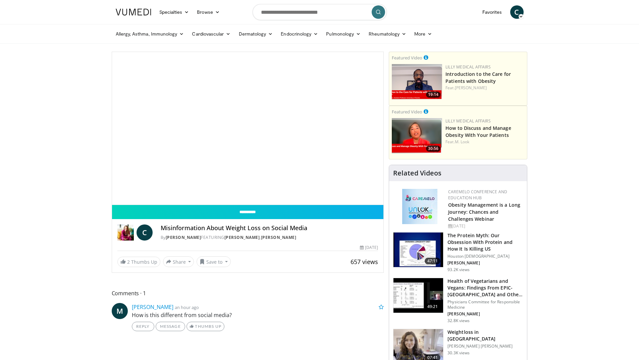  Describe the element at coordinates (120, 311) in the screenshot. I see `span: M` at that location.